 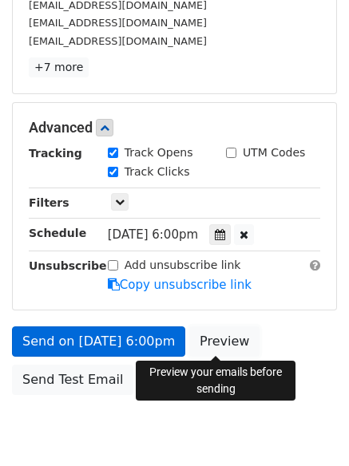 I want to click on h5: Advanced, so click(x=174, y=128).